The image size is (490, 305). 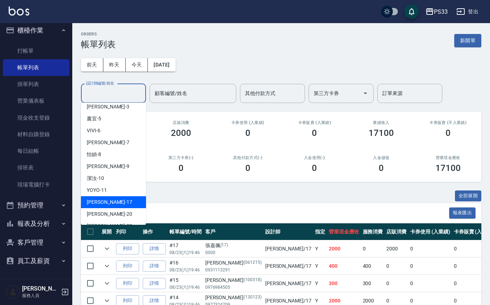 What do you see at coordinates (234, 246) in the screenshot?
I see `div: 張嘉佩` at bounding box center [234, 246].